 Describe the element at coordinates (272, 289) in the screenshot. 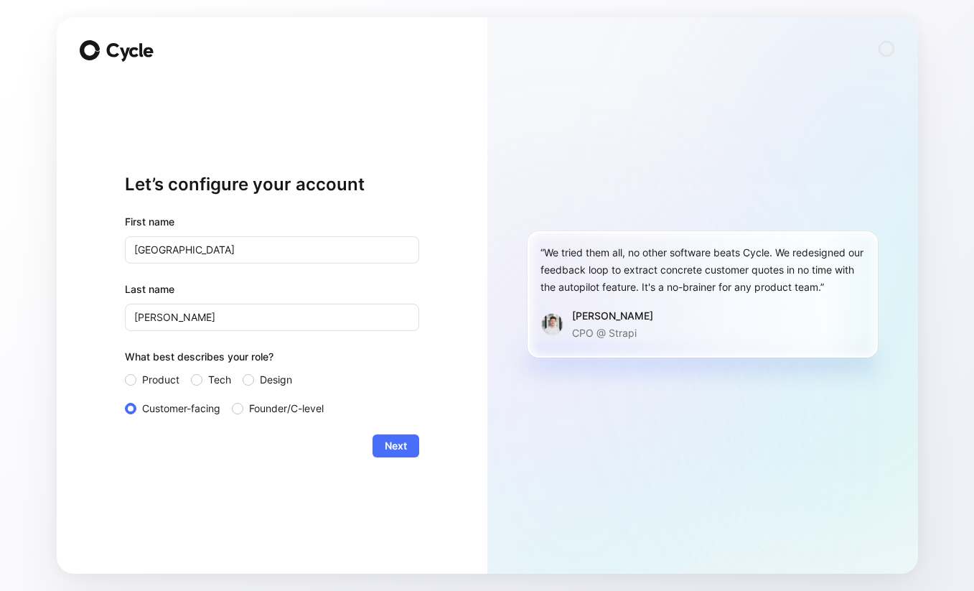

I see `label: Last name` at that location.